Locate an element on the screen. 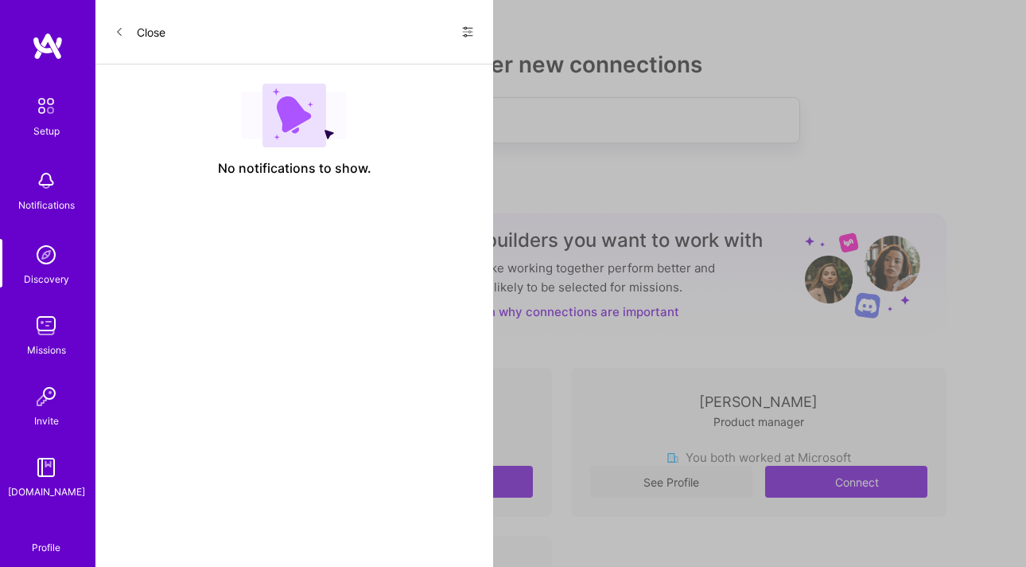 The width and height of the screenshot is (1026, 567). img: empty is located at coordinates (294, 115).